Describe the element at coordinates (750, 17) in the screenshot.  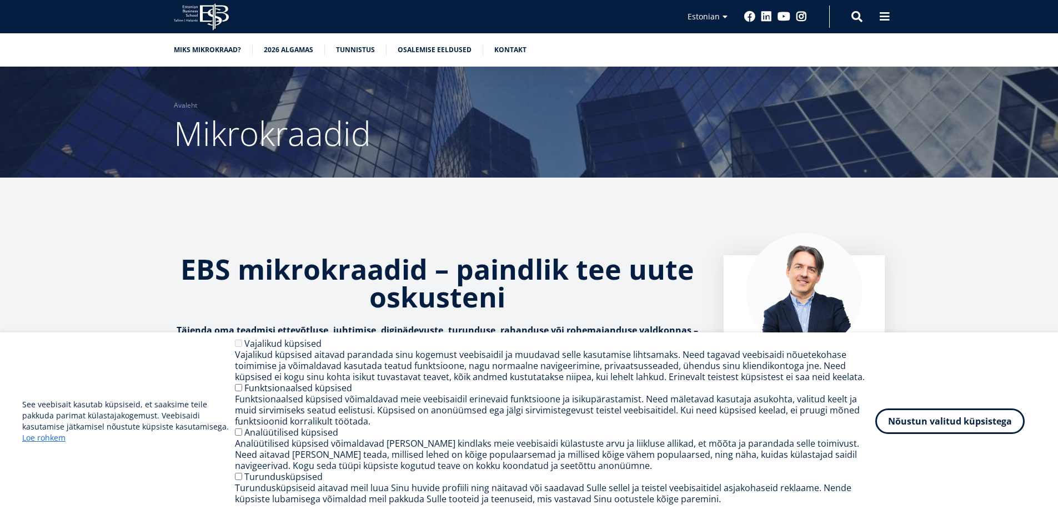
I see `a: Facebook` at that location.